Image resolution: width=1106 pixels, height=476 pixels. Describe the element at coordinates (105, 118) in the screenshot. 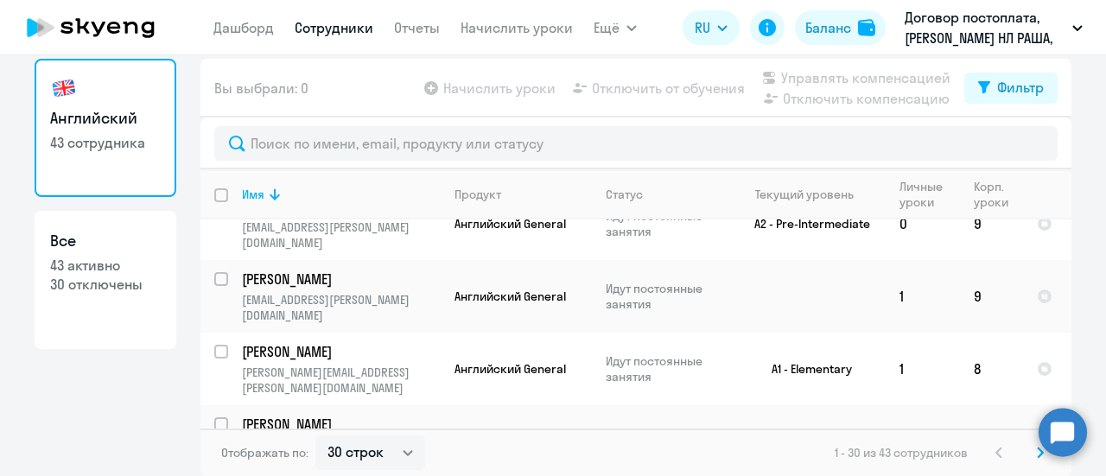

I see `h3: Английский` at that location.